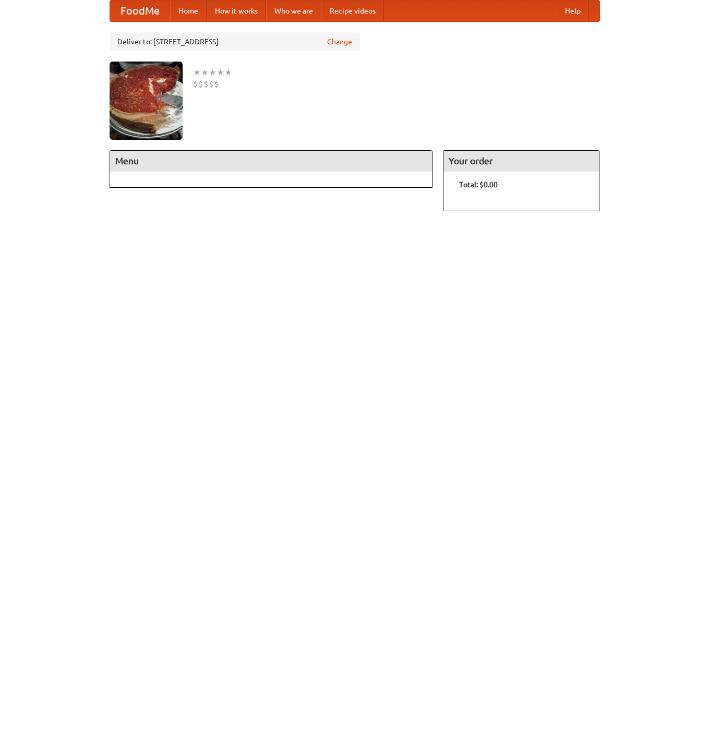 This screenshot has height=738, width=709. What do you see at coordinates (478, 185) in the screenshot?
I see `b: Total: $0.00` at bounding box center [478, 185].